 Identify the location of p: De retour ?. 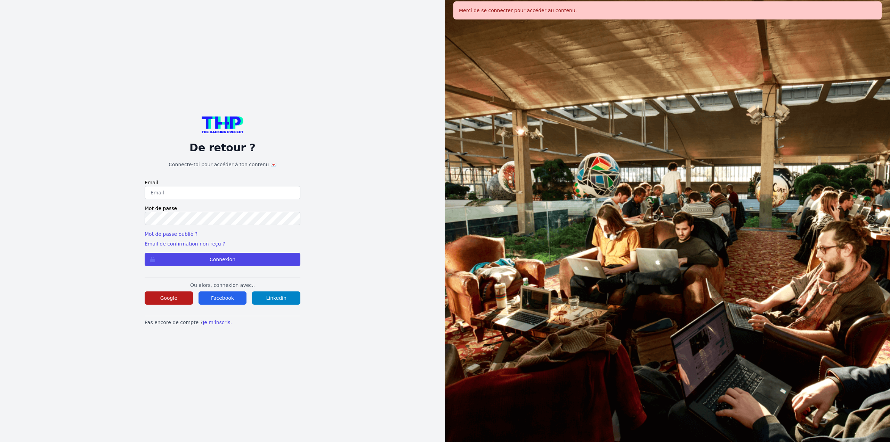
(222, 148).